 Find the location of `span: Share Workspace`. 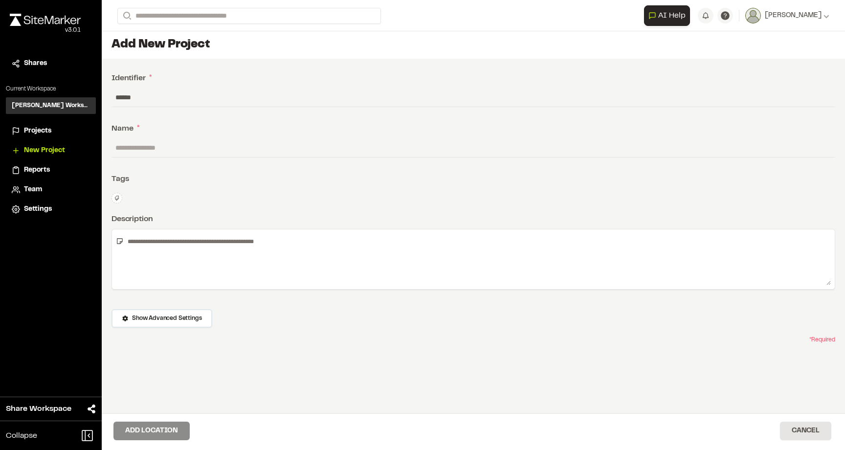

span: Share Workspace is located at coordinates (39, 409).